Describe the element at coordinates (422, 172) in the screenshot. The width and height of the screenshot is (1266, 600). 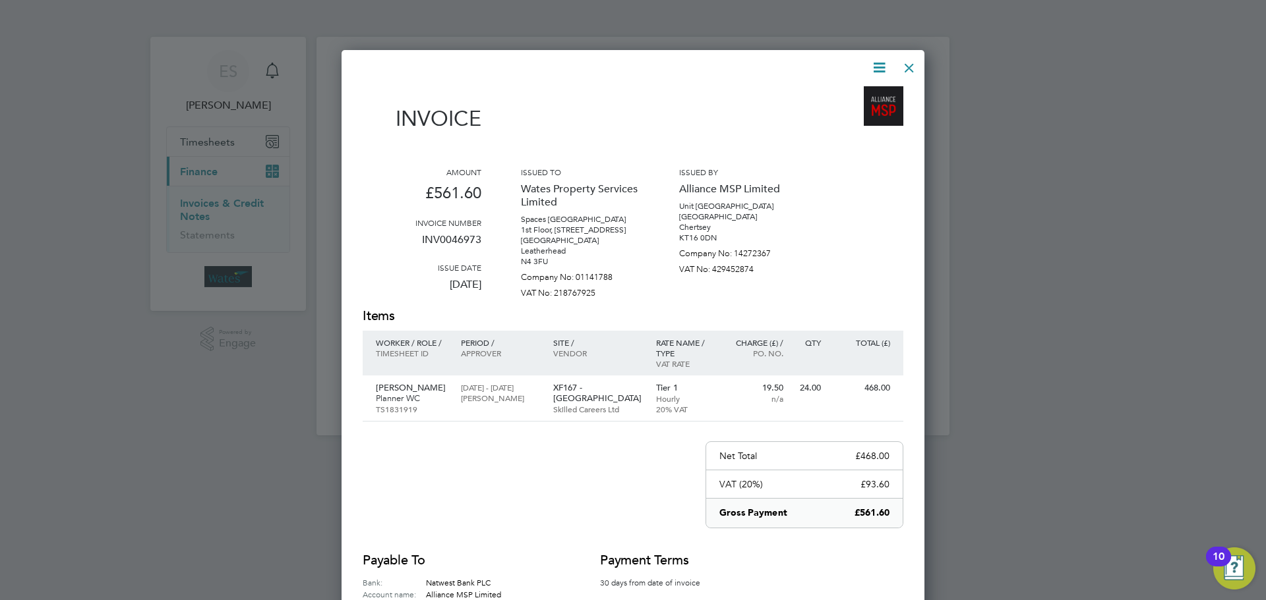
I see `h3: Amount` at that location.